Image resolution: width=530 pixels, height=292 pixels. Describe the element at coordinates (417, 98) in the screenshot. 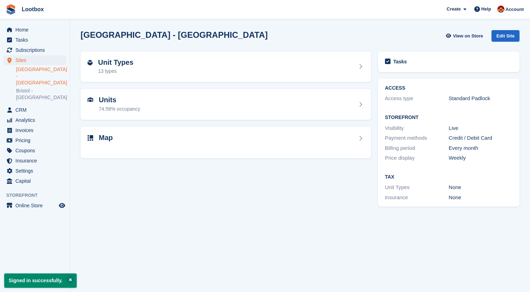

I see `div: Access type` at that location.